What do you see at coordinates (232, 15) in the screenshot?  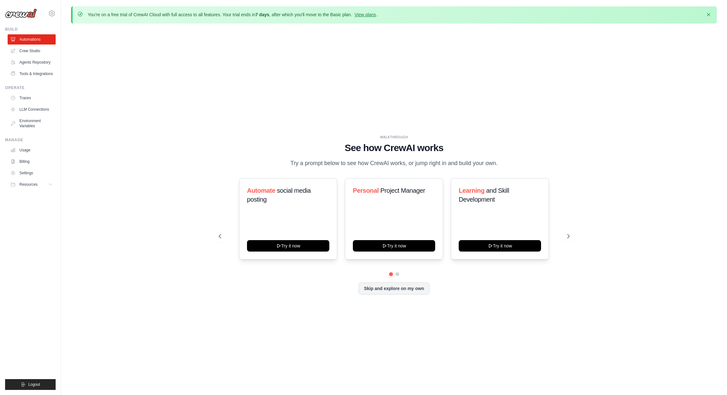 I see `p: You're on a free trial of CrewAI Cloud with full access to all features. Your trial ends in , aft...` at bounding box center [232, 15].